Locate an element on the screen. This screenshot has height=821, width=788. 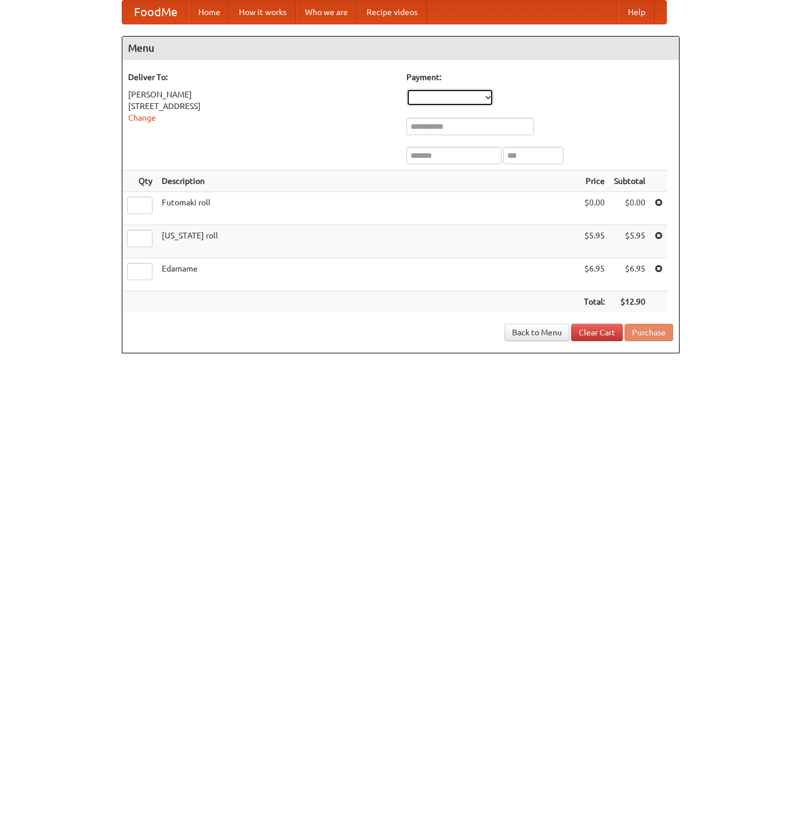
th: Price is located at coordinates (594, 181).